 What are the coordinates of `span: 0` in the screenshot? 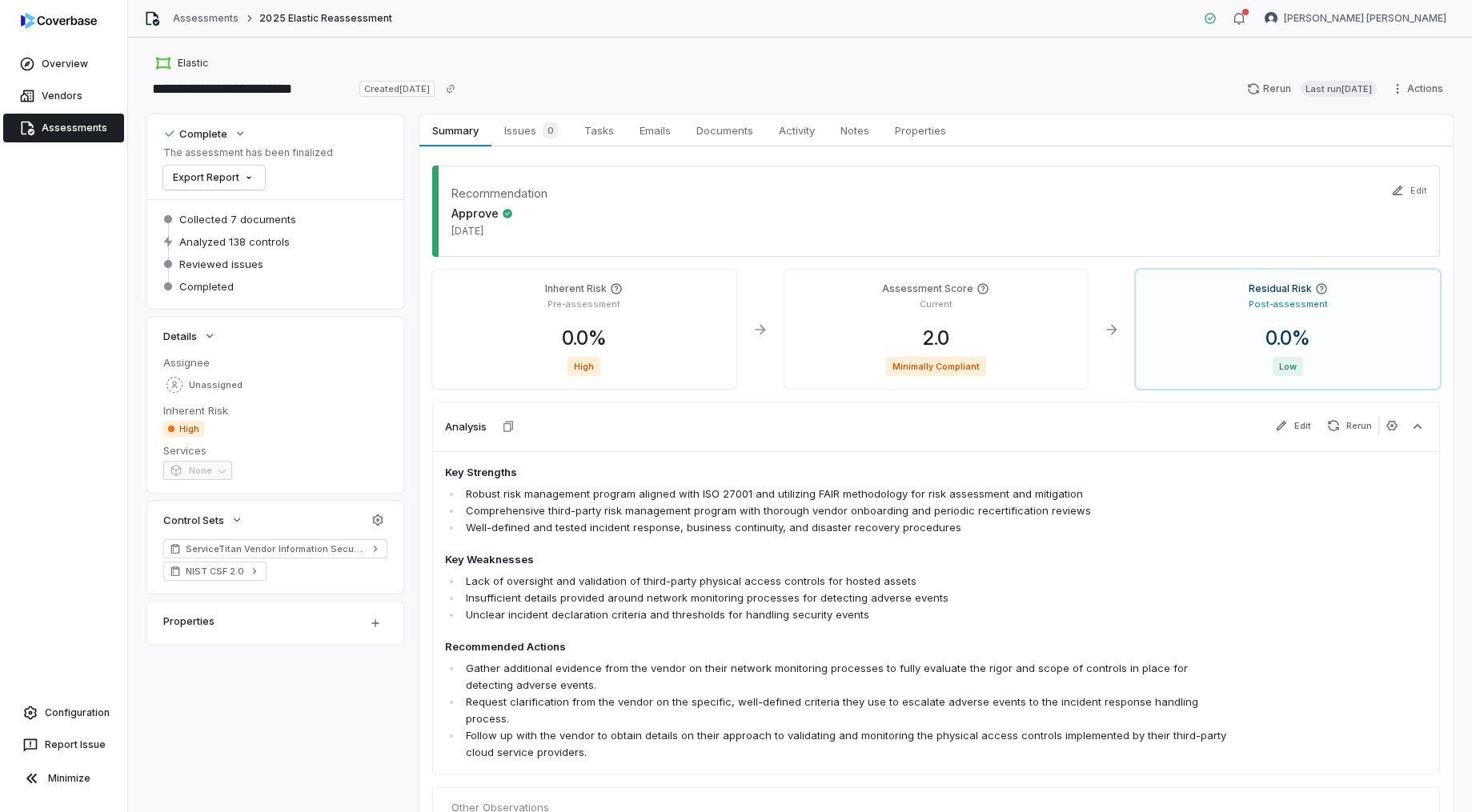 It's located at (551, 131).